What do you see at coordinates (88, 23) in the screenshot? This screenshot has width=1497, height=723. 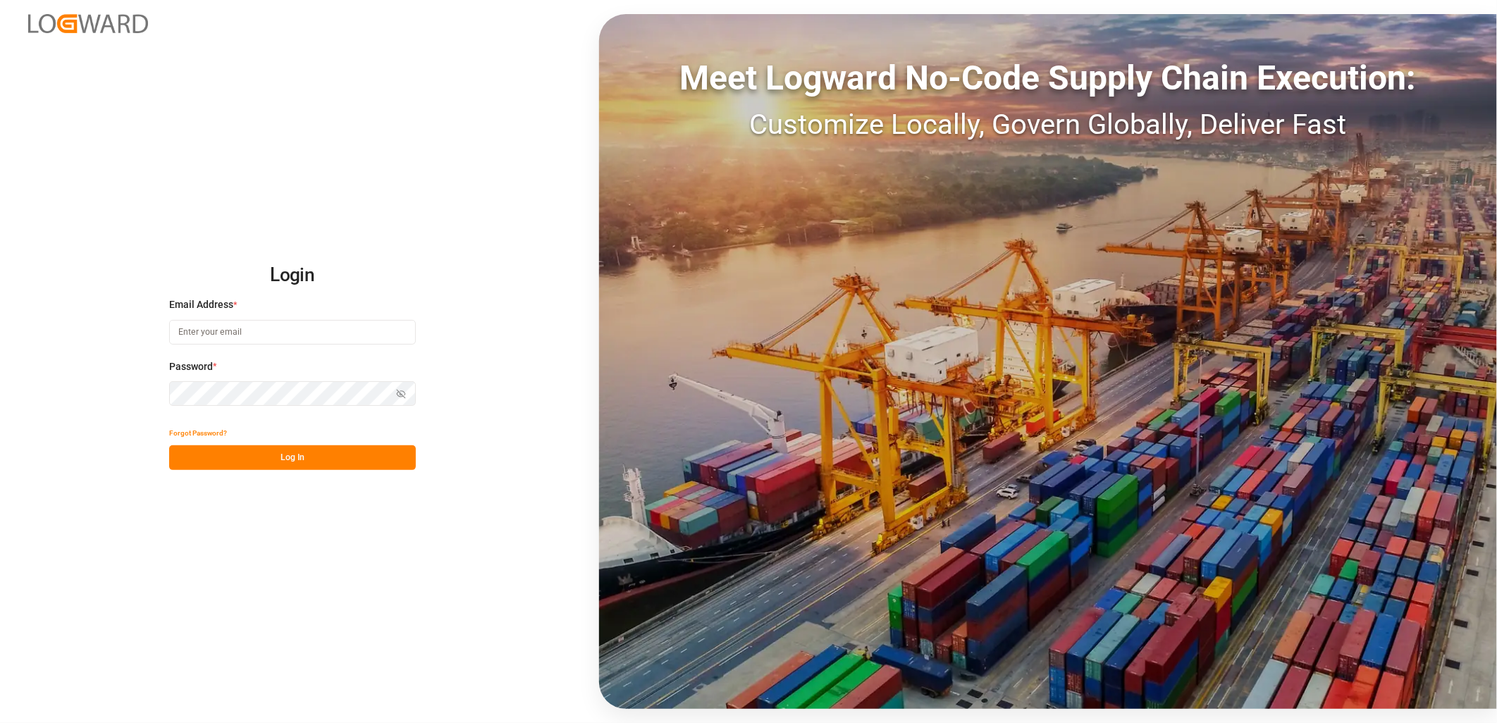 I see `img: Logward_new_orange.png` at bounding box center [88, 23].